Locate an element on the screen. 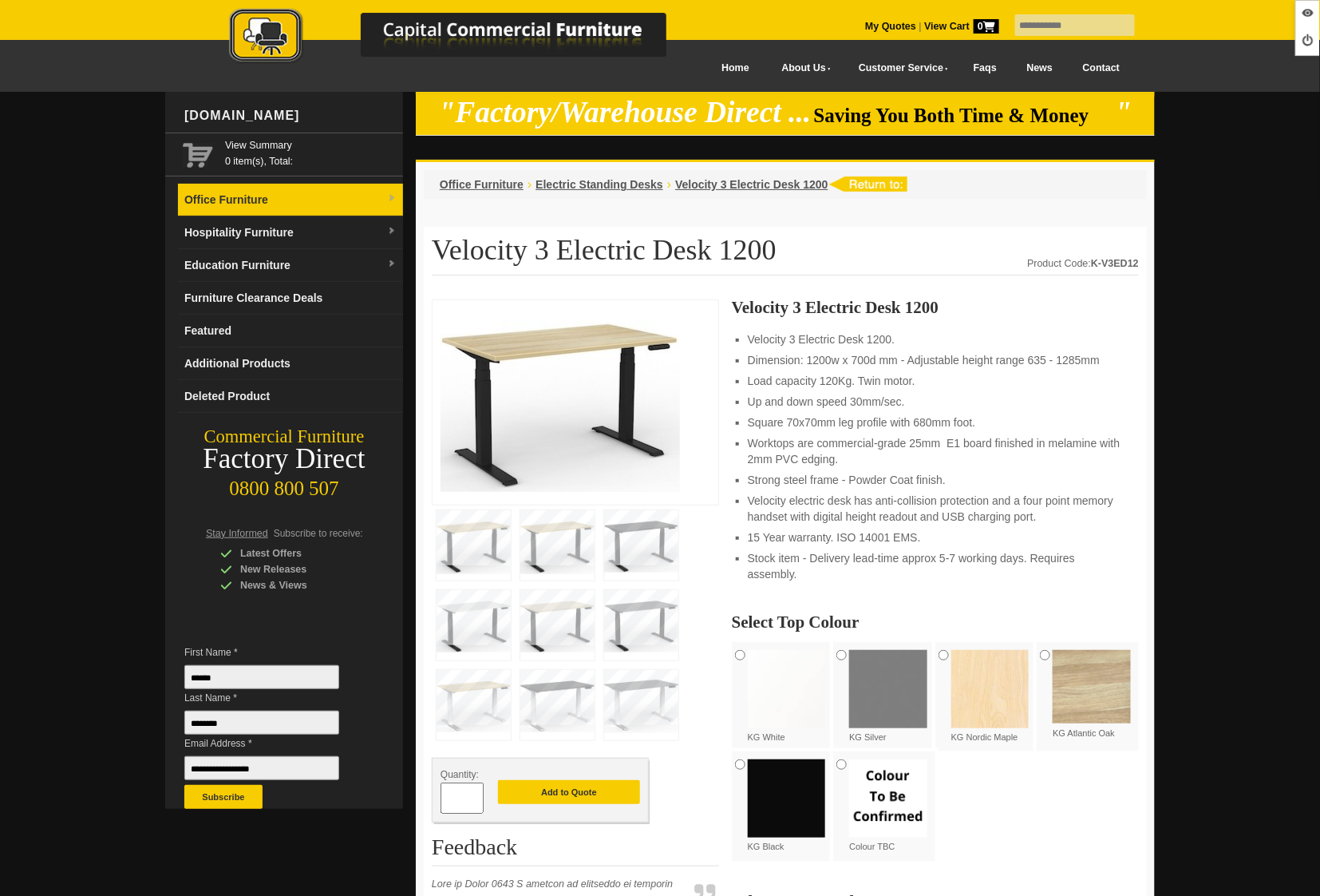  a: Faqs is located at coordinates (985, 68).